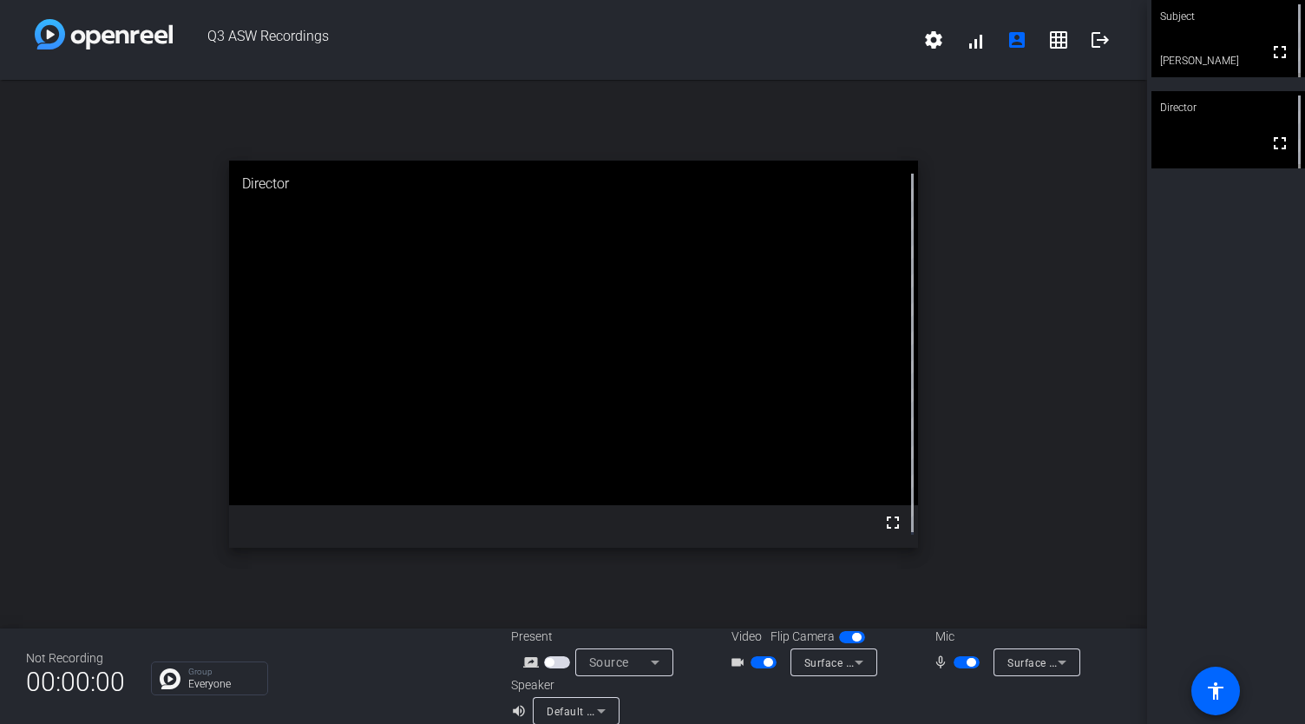  What do you see at coordinates (934, 40) in the screenshot?
I see `mat-icon: settings` at bounding box center [934, 40].